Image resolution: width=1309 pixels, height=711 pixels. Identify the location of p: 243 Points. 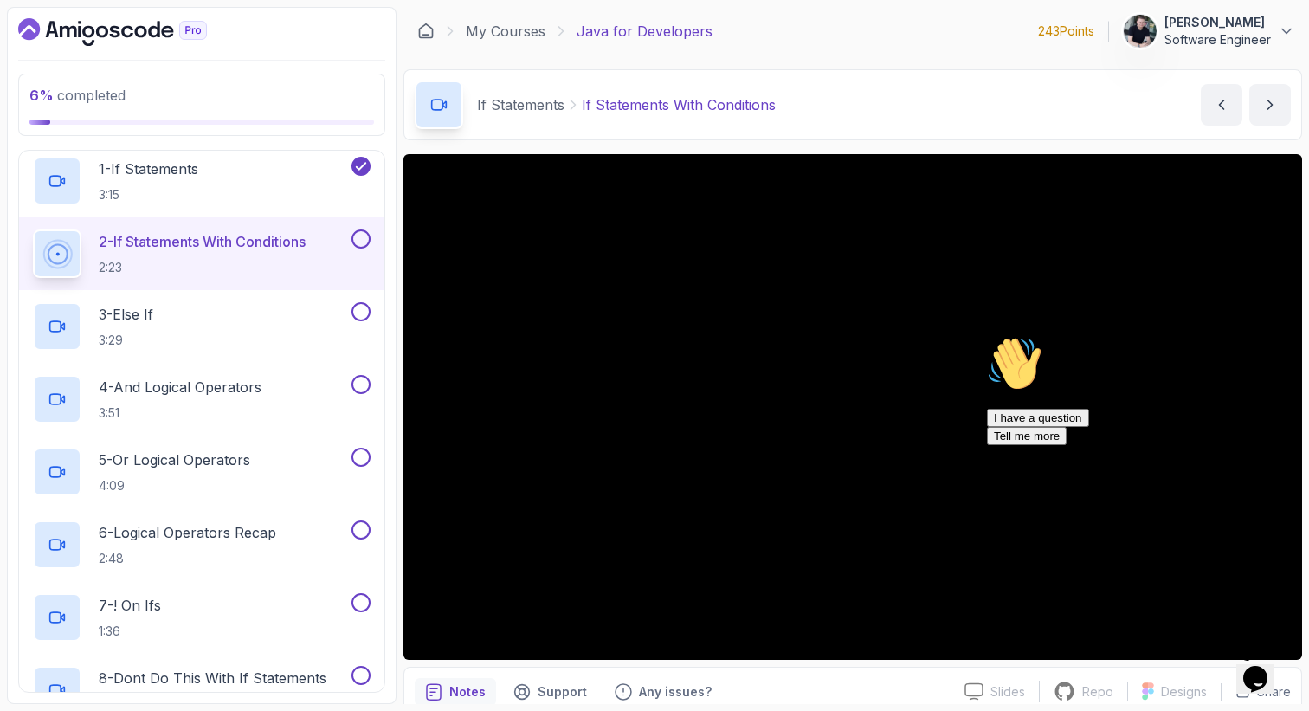
(1066, 31).